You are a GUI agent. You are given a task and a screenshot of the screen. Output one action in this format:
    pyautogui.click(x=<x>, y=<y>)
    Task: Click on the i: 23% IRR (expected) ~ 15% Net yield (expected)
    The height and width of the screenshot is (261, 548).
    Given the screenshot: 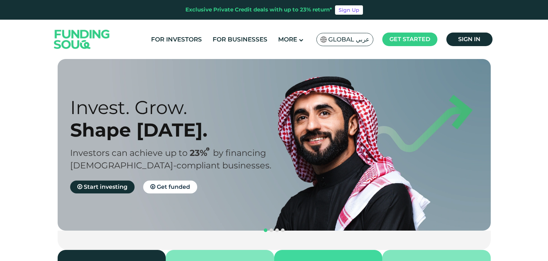 What is the action you would take?
    pyautogui.click(x=208, y=149)
    